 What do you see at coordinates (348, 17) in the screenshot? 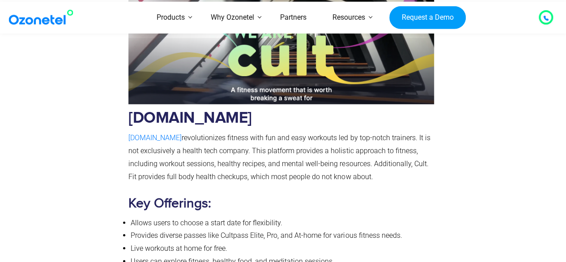
I see `a: Resources` at bounding box center [348, 17].